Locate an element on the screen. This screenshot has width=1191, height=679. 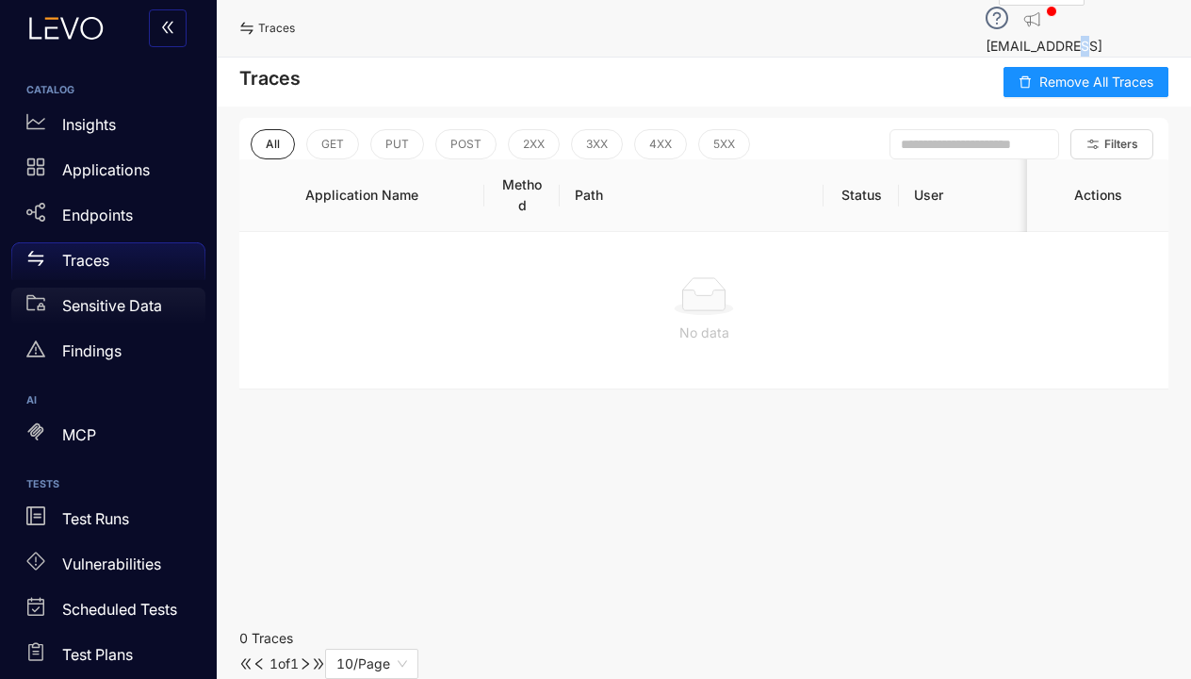
th: User is located at coordinates (970, 195).